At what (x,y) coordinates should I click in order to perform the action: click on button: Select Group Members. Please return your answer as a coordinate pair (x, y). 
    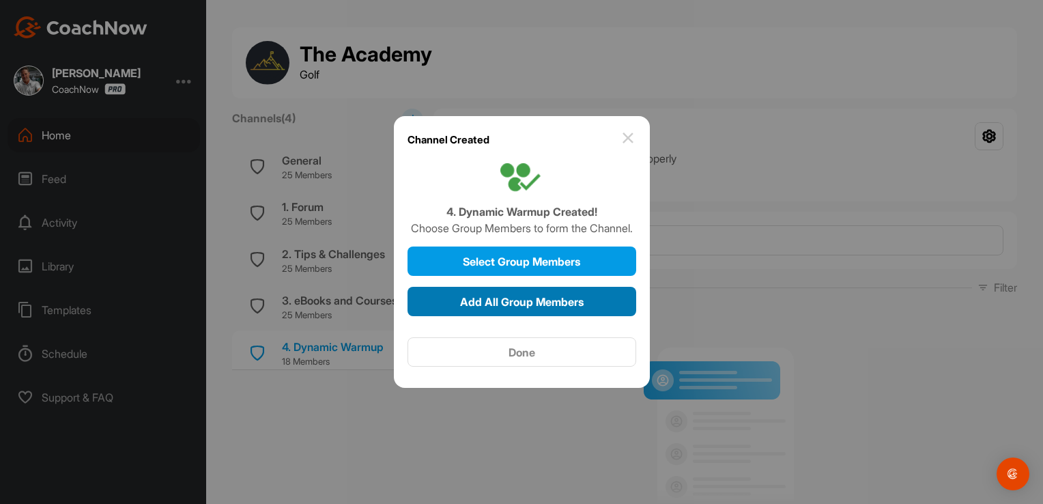
    Looking at the image, I should click on (522, 261).